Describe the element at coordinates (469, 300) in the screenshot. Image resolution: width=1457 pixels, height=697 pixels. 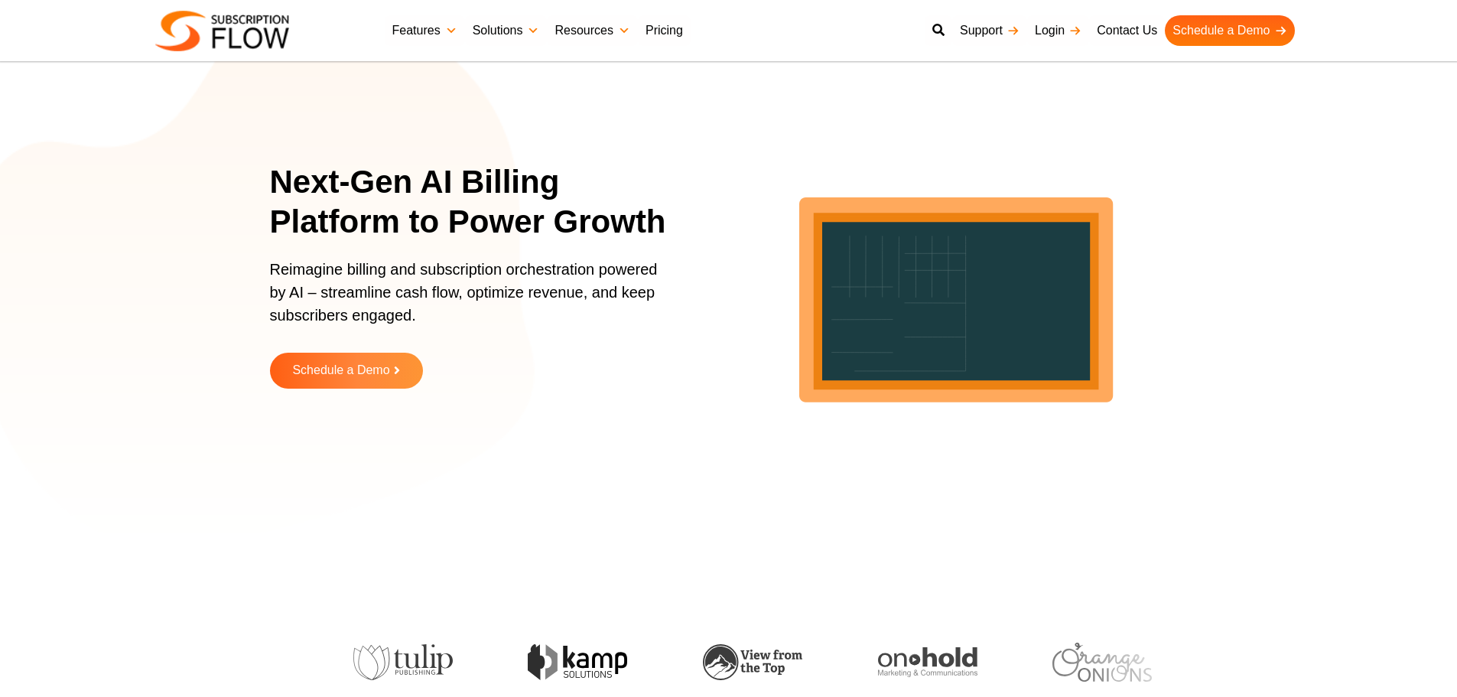
I see `p: Reimagine billing and subscription orchestration powered by AI – streamline cash flow, optimize r...` at that location.